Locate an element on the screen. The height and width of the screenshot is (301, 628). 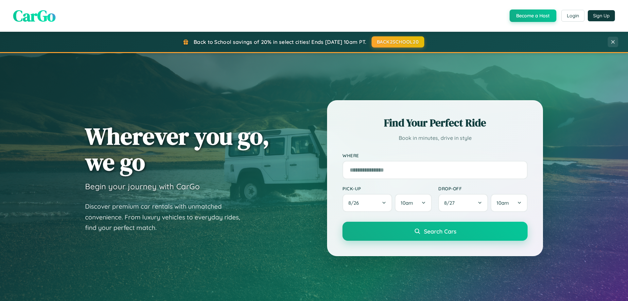
button: Search Cars is located at coordinates (435, 231).